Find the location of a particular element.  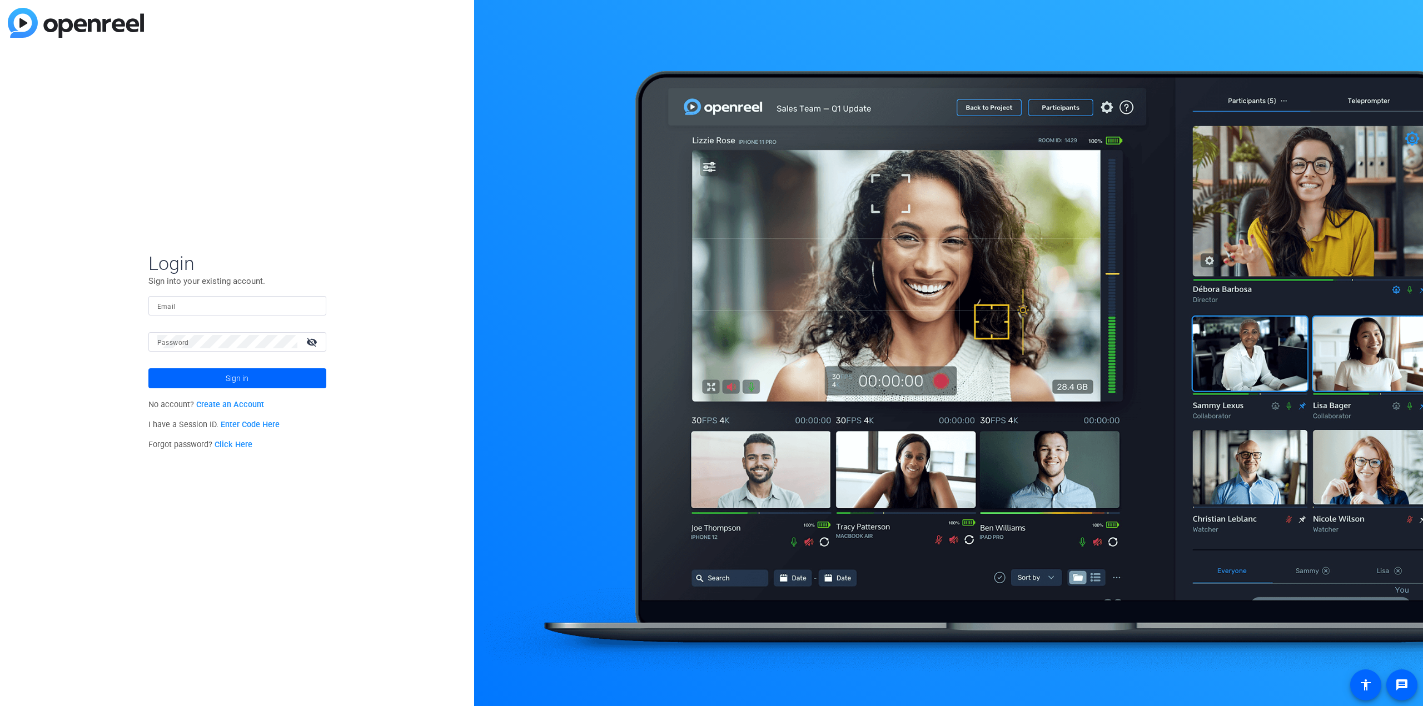

mat-label: Email is located at coordinates (166, 307).